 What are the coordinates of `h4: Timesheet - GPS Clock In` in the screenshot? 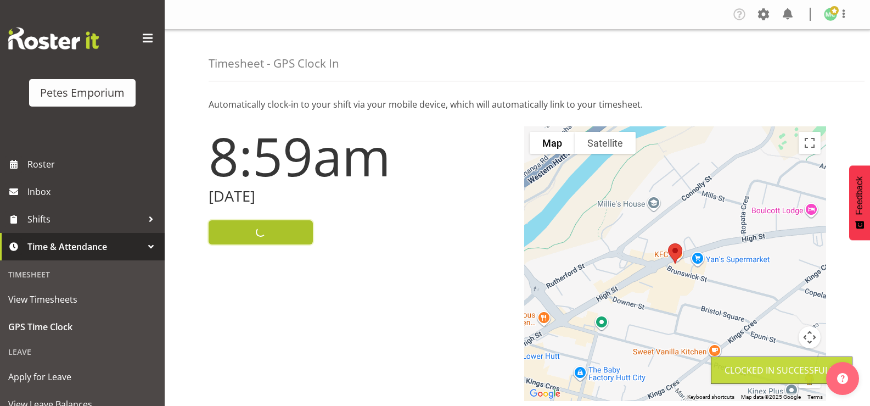 It's located at (274, 63).